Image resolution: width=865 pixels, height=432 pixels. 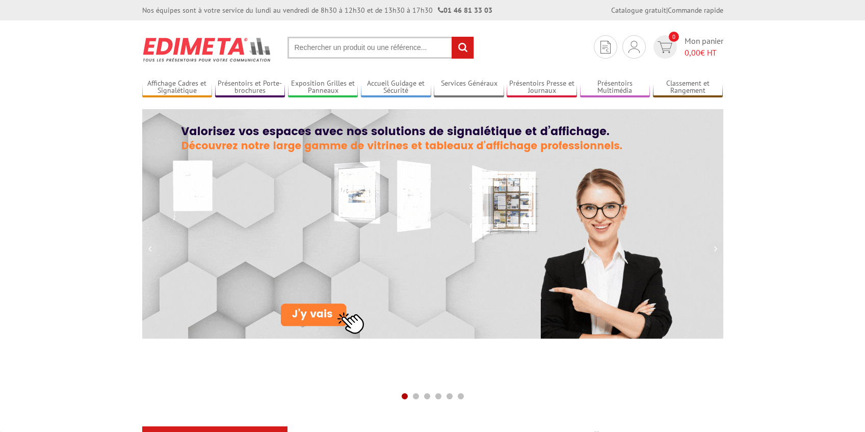 I want to click on div: Nos équipes sont à votre service du lundi au vendredi de 8h30 à 12h30 et de 13h30 à 17h30, so click(x=317, y=10).